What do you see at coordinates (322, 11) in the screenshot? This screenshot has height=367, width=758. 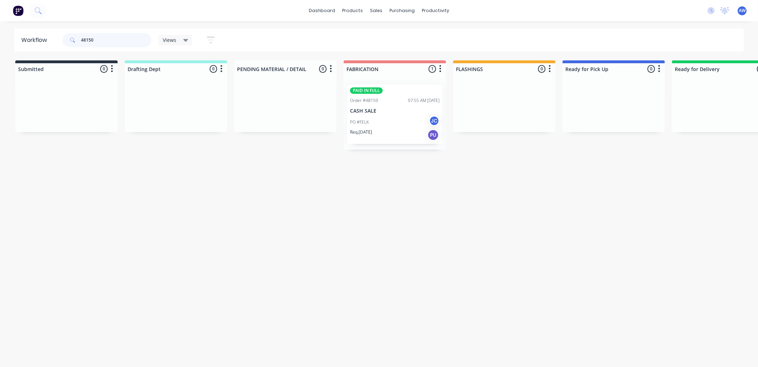 I see `a: dashboard` at bounding box center [322, 11].